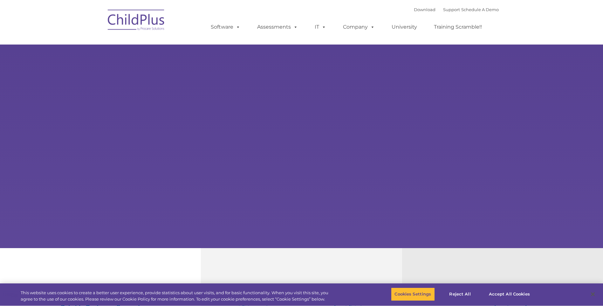 The image size is (603, 306). I want to click on button: Reject All, so click(460, 294).